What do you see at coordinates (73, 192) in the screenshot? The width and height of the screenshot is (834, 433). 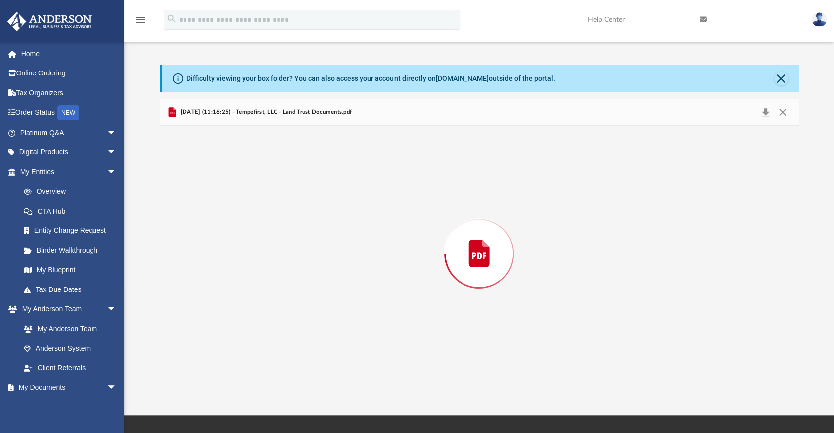 I see `a: Overview` at bounding box center [73, 192].